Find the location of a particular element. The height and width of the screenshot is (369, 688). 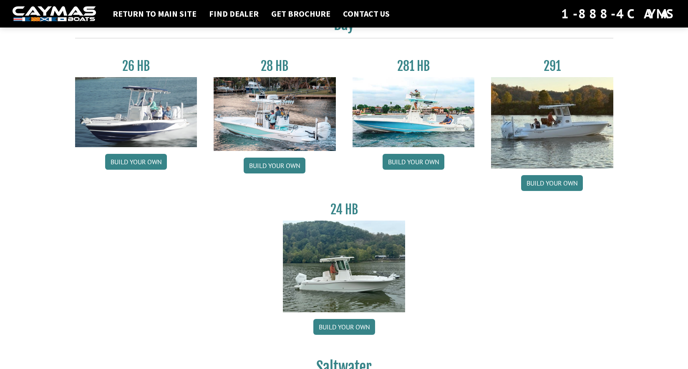

a: Return to main site is located at coordinates (154, 14).